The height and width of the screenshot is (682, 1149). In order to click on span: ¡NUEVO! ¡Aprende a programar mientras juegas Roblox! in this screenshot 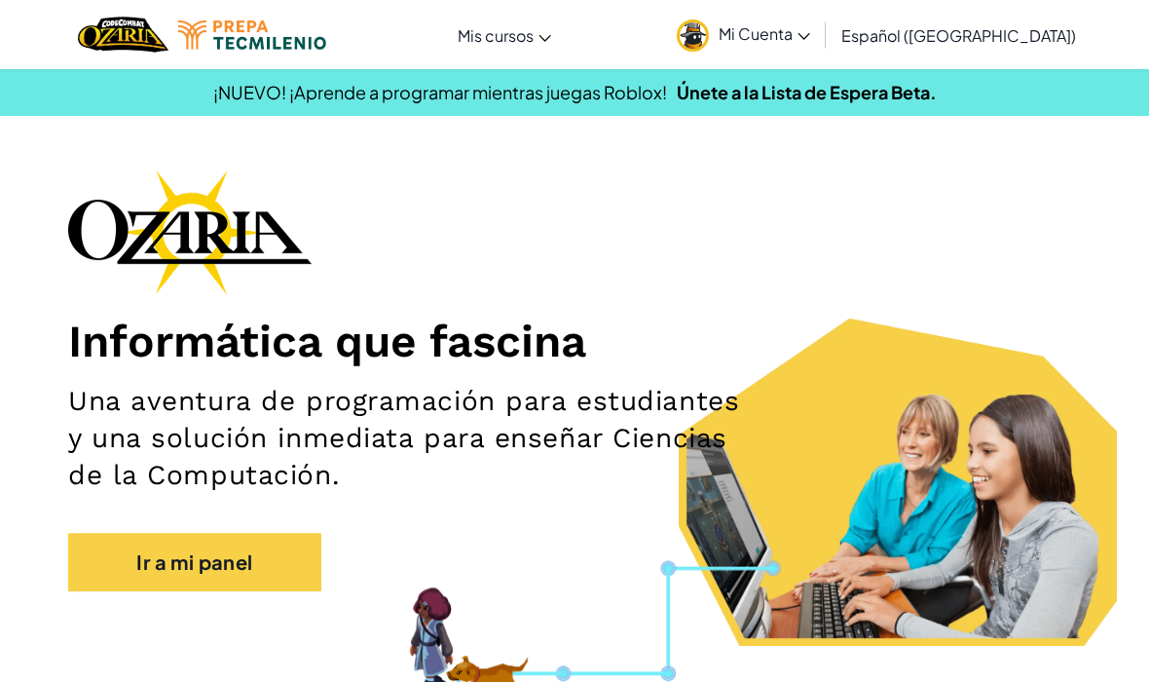, I will do `click(440, 92)`.